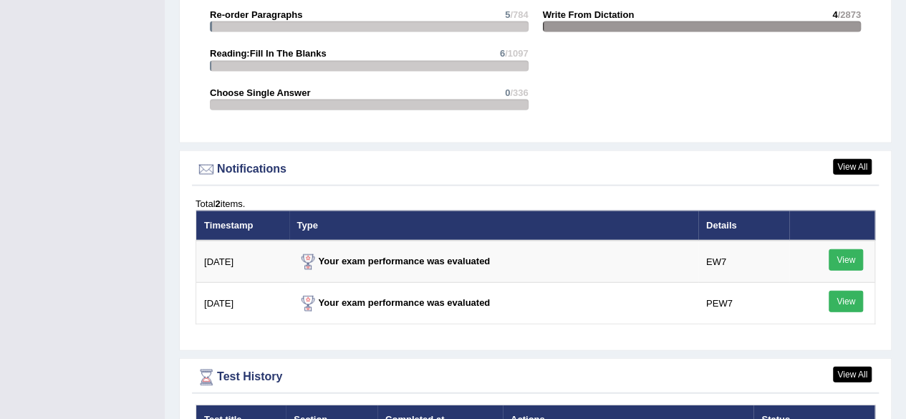 This screenshot has height=419, width=906. I want to click on th: Timestamp, so click(243, 226).